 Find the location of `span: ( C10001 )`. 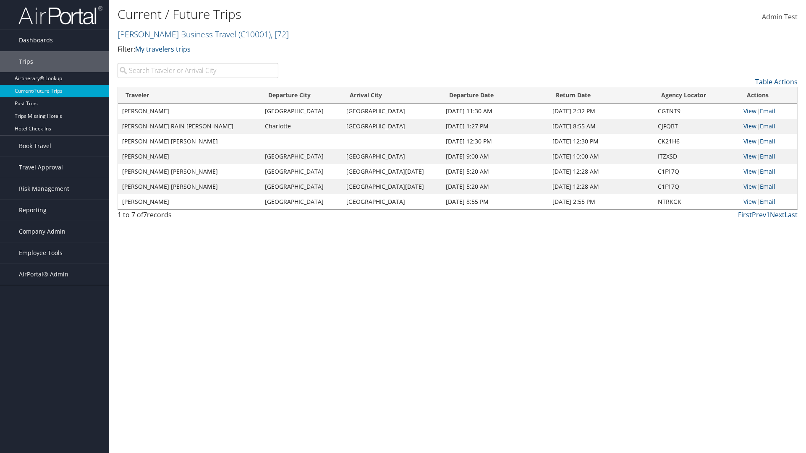

span: ( C10001 ) is located at coordinates (254, 34).